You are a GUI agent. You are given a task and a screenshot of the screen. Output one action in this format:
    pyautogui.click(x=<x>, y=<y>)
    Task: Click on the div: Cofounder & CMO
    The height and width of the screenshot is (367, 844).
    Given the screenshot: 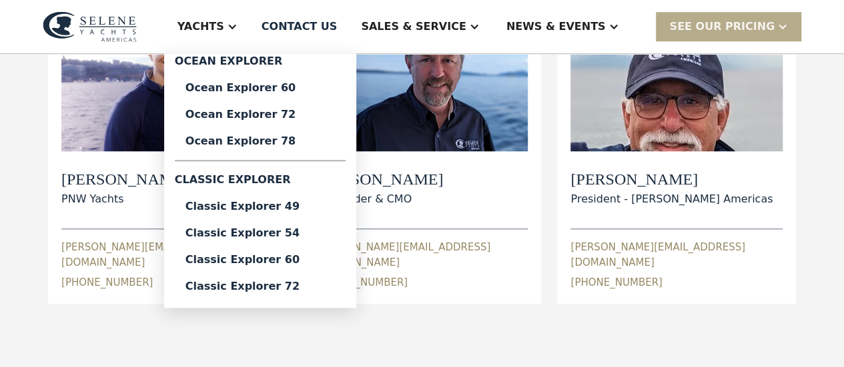 What is the action you would take?
    pyautogui.click(x=379, y=199)
    